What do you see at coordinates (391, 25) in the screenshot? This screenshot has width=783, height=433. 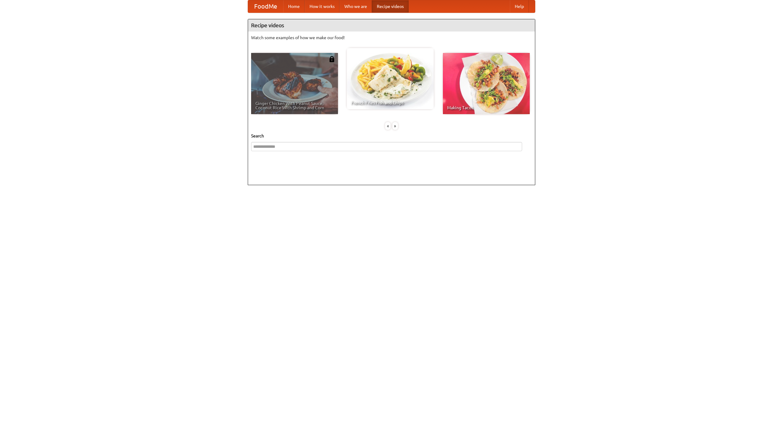 I see `h4: Recipe videos` at bounding box center [391, 25].